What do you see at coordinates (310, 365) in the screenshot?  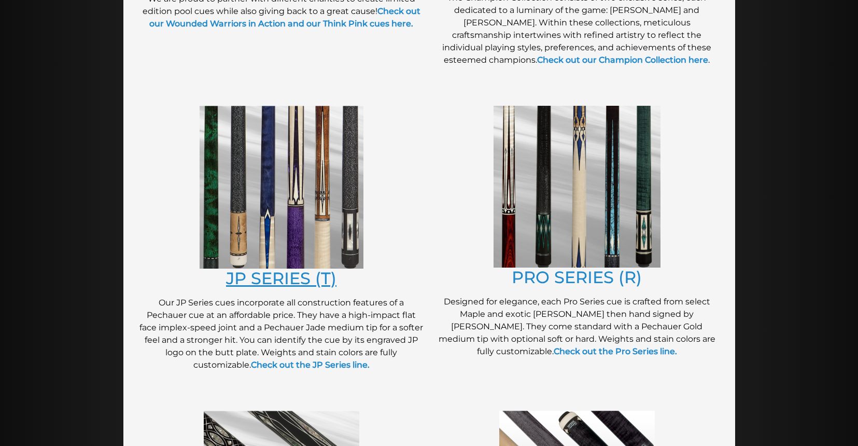 I see `a: Check out the JP Series line.` at bounding box center [310, 365].